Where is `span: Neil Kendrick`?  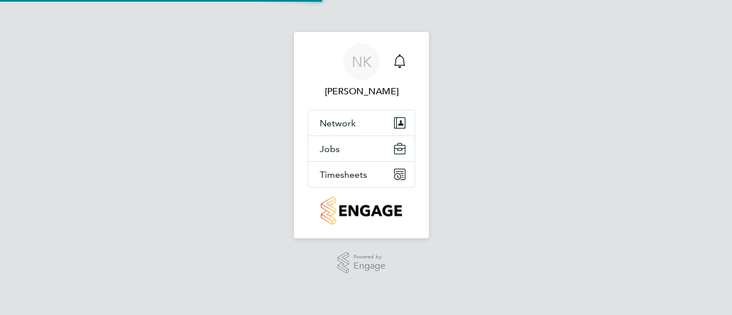
span: Neil Kendrick is located at coordinates (361, 91).